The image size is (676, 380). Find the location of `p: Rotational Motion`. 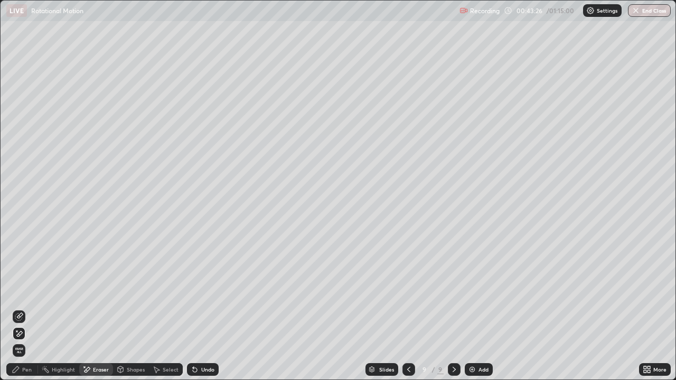

p: Rotational Motion is located at coordinates (57, 11).